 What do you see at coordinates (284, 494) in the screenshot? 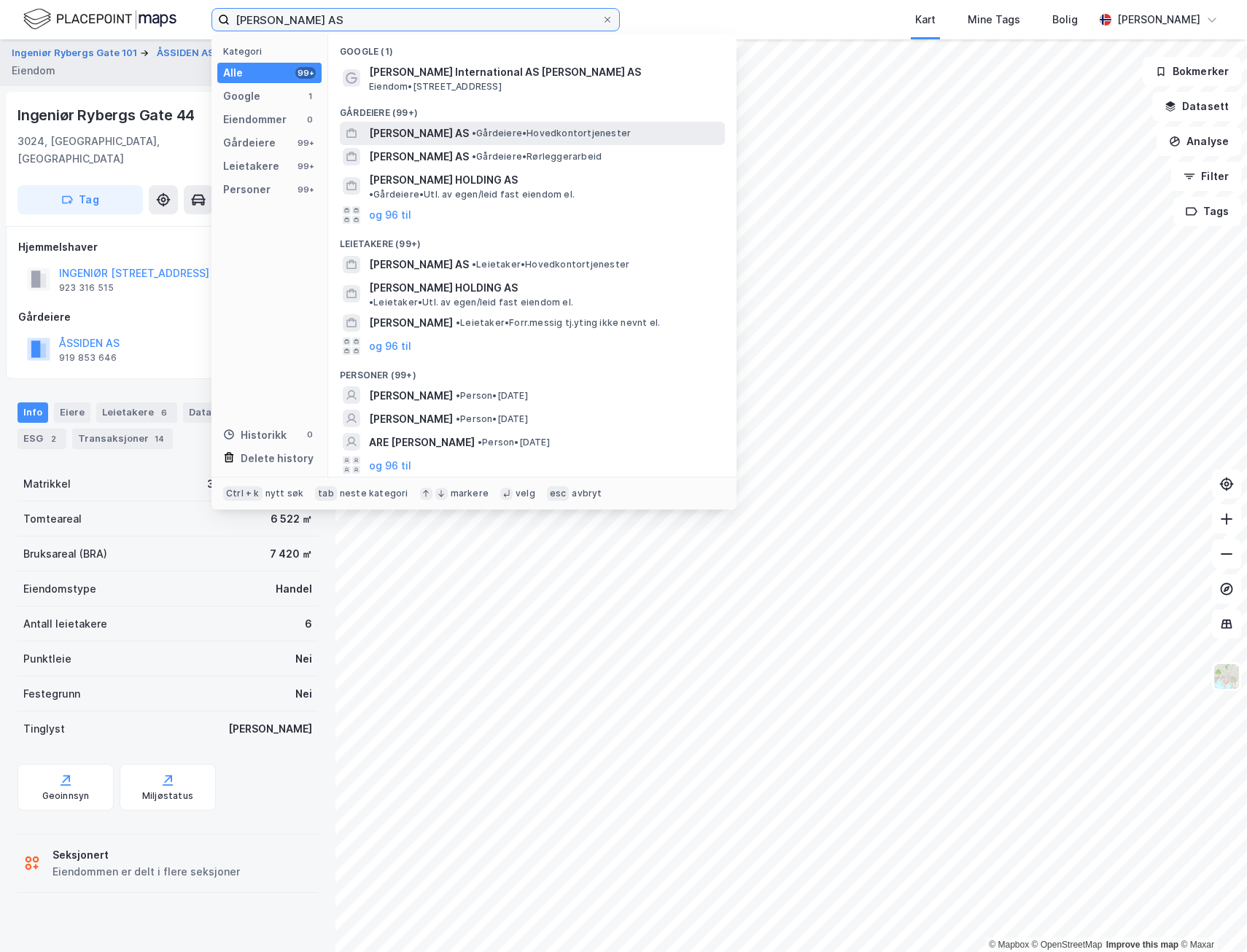
I see `div: nytt søk` at bounding box center [284, 494].